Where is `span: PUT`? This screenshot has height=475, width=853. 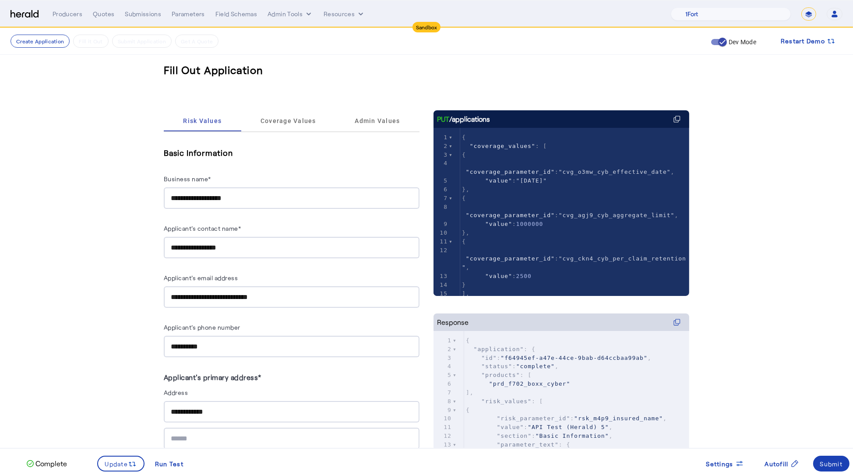 span: PUT is located at coordinates (443, 119).